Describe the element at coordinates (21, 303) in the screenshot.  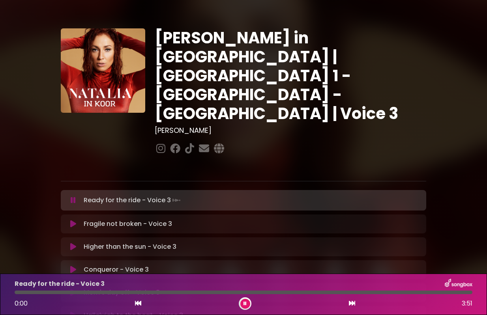
I see `span: 0:00` at that location.